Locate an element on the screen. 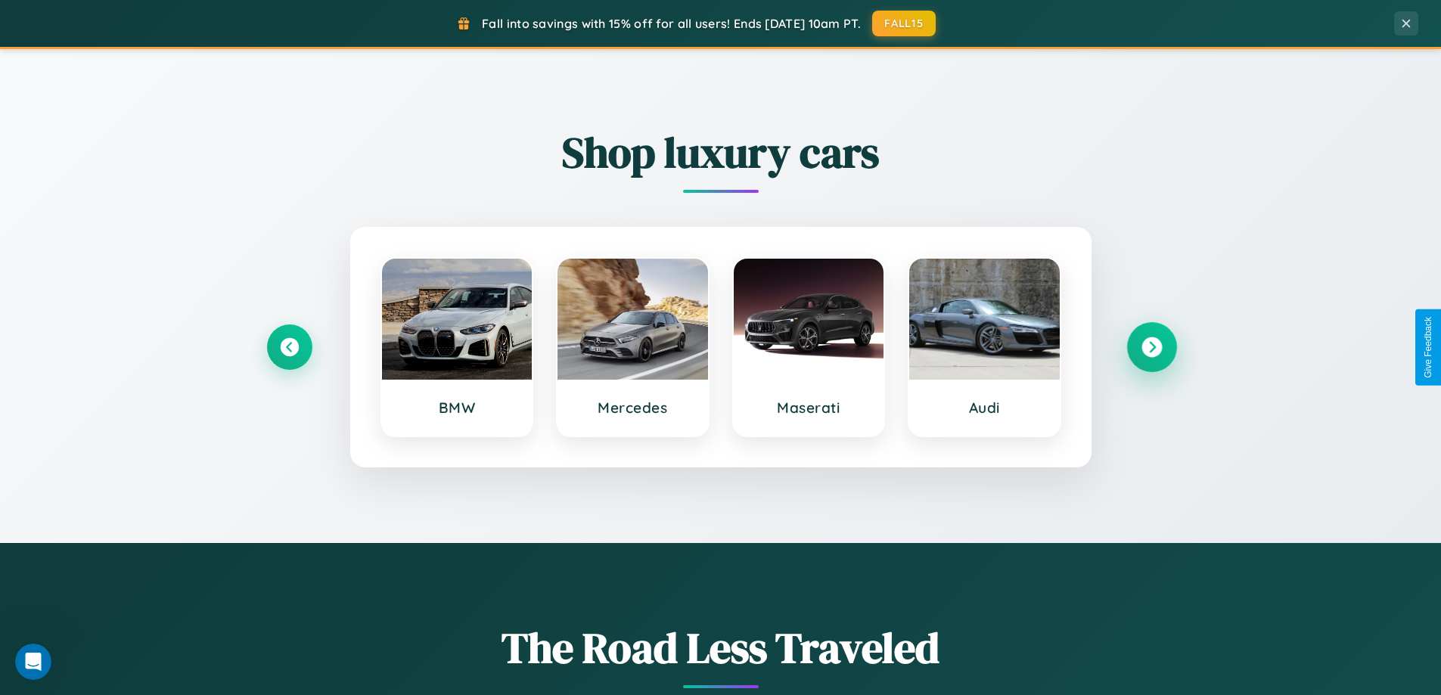  h3: Audi is located at coordinates (984, 408).